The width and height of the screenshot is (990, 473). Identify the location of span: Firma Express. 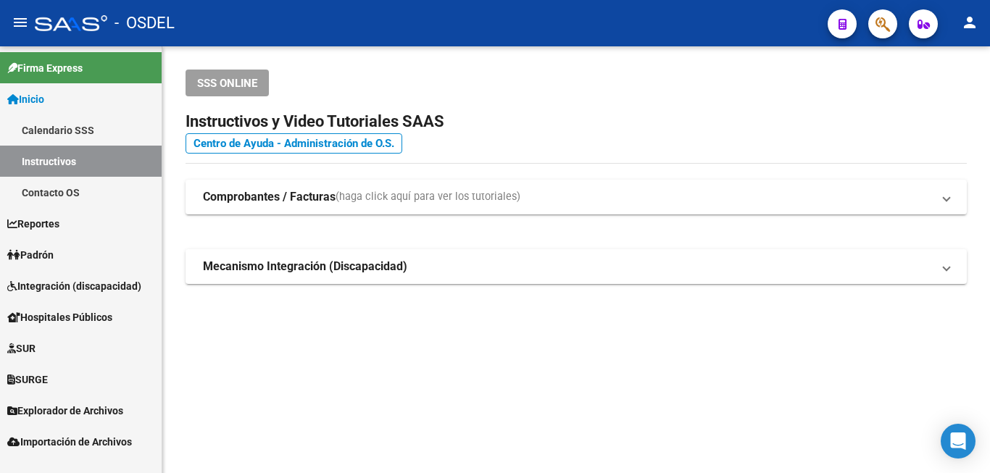
(45, 68).